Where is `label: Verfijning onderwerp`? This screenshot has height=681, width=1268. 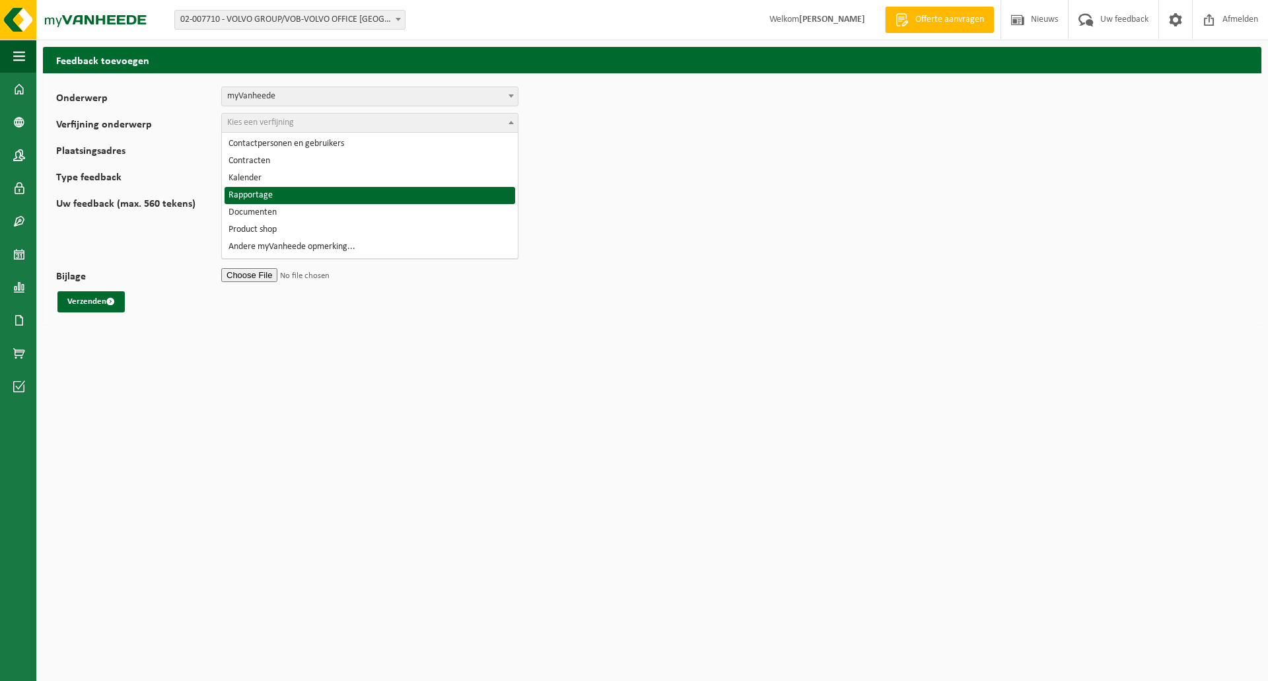
label: Verfijning onderwerp is located at coordinates (139, 126).